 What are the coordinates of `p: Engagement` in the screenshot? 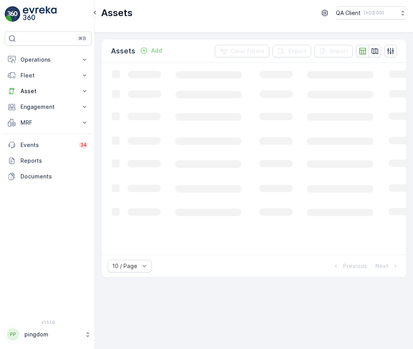 It's located at (48, 107).